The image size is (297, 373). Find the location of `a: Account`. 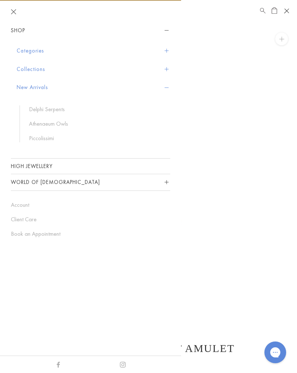

a: Account is located at coordinates (90, 205).